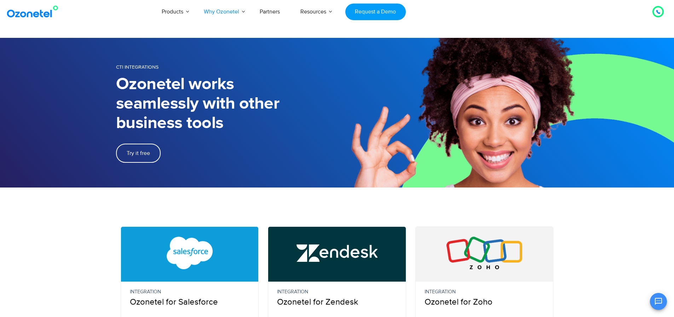 Image resolution: width=674 pixels, height=317 pixels. I want to click on a: Request a Demo, so click(375, 12).